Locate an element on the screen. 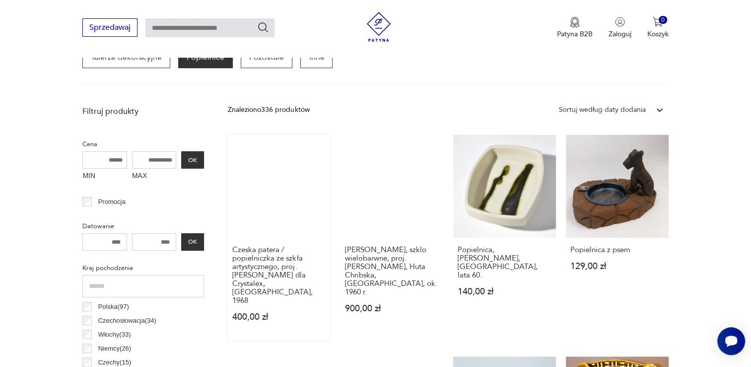  p: Patyna B2B is located at coordinates (575, 34).